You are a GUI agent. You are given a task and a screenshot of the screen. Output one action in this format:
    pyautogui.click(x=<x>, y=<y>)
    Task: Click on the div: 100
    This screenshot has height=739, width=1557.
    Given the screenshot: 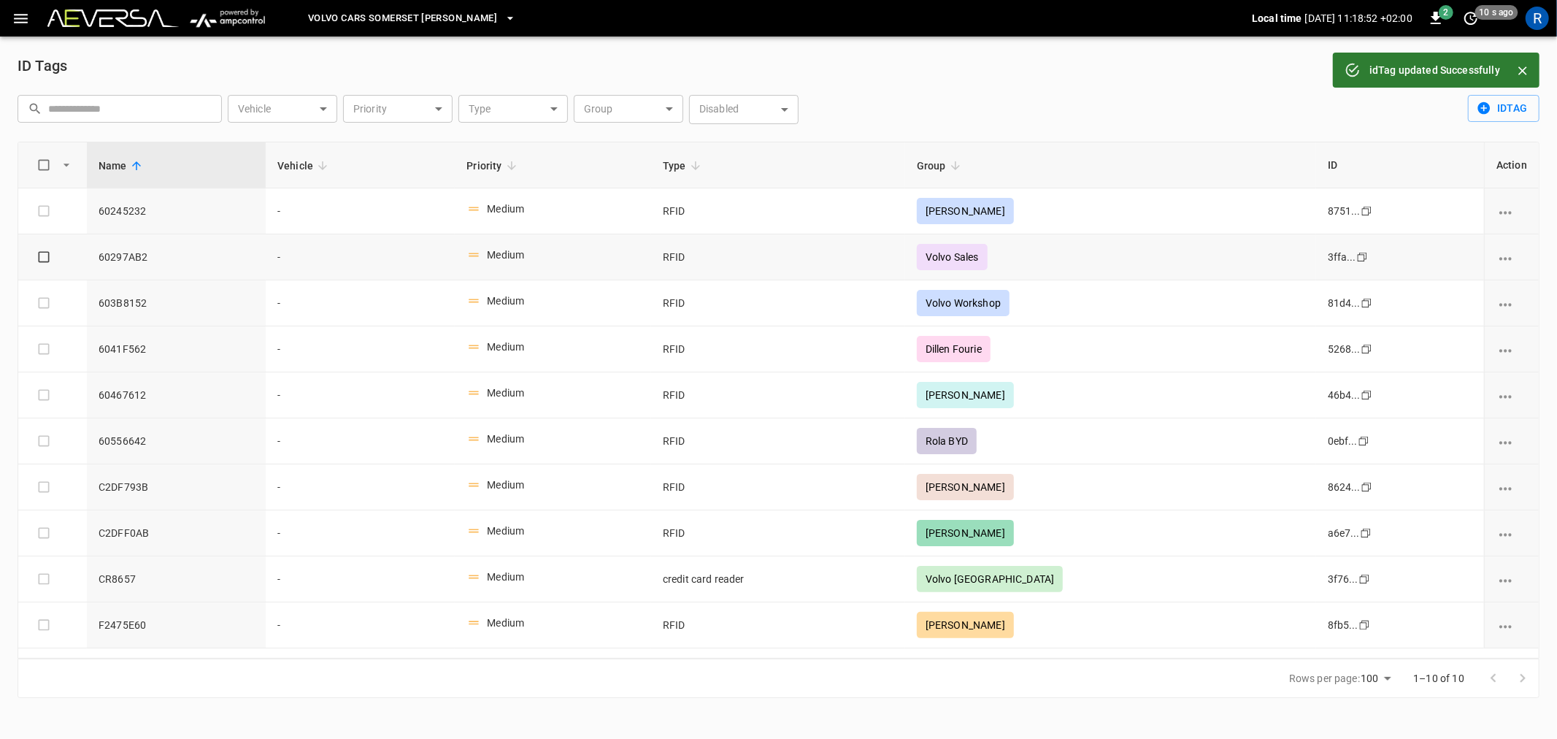 What is the action you would take?
    pyautogui.click(x=1378, y=678)
    